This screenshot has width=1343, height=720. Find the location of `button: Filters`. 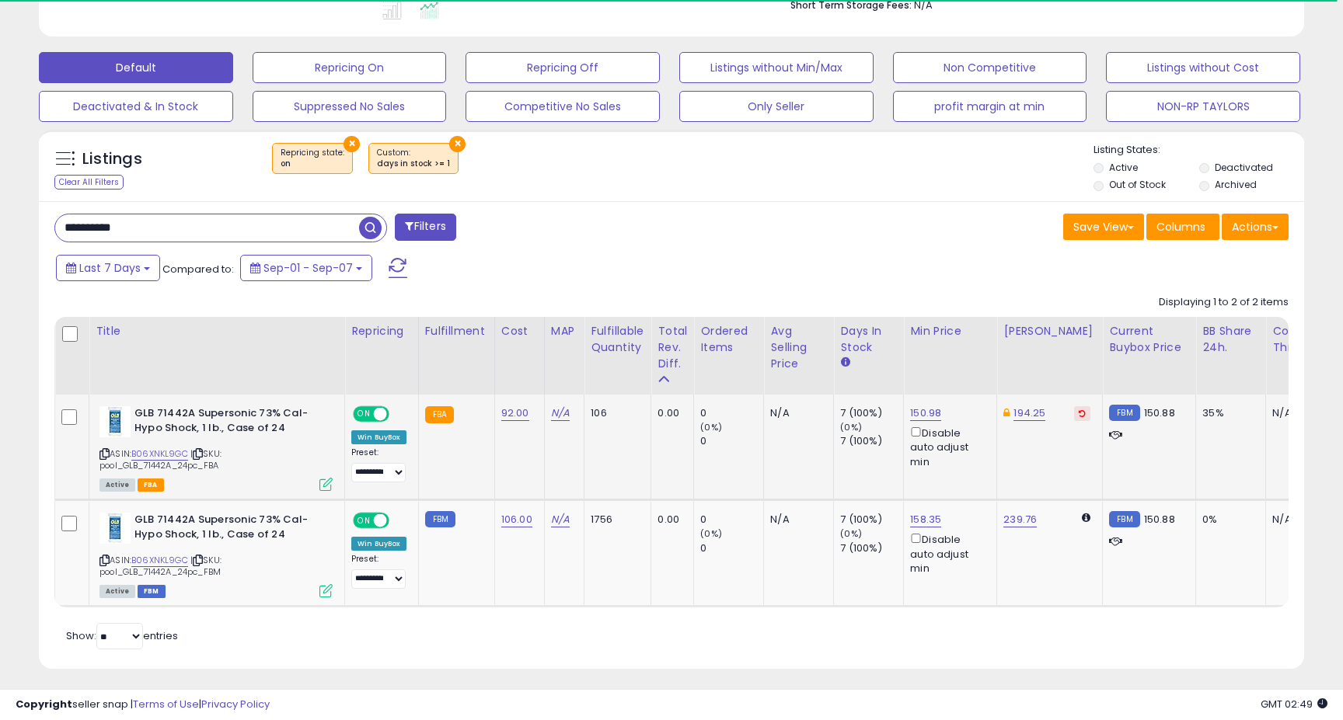

button: Filters is located at coordinates (425, 227).